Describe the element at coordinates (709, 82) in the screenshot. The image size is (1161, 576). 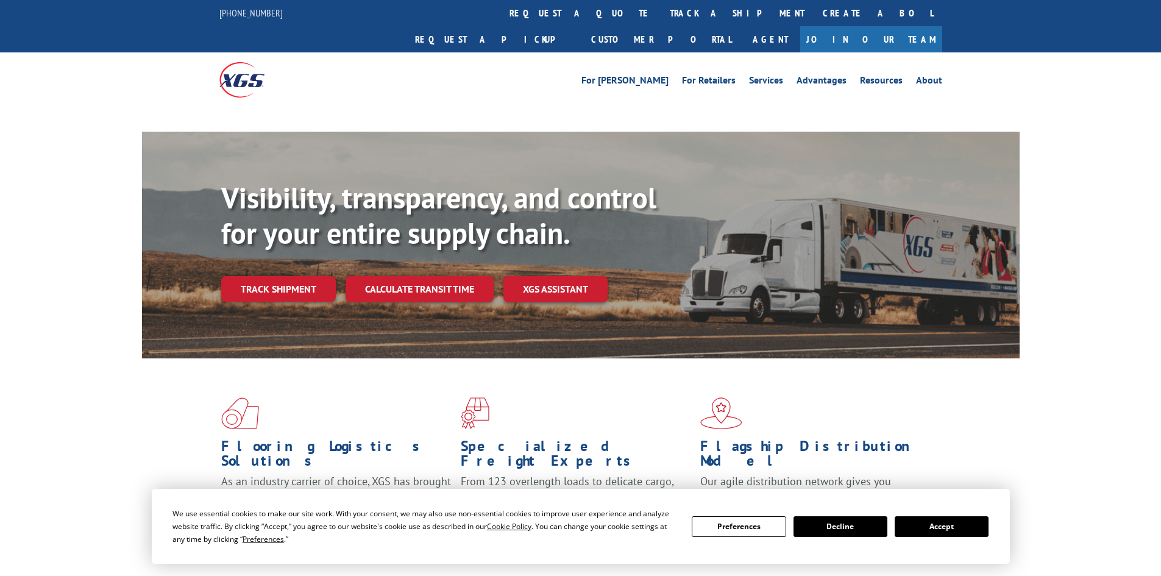
I see `a: For Retailers` at that location.